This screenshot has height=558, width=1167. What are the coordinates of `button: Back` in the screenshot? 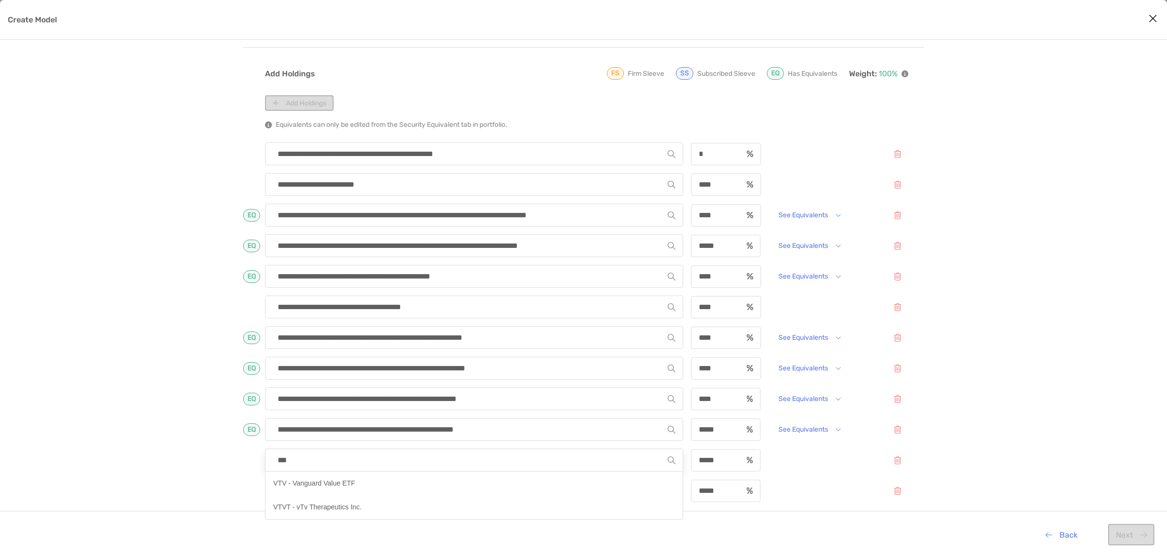 It's located at (1061, 535).